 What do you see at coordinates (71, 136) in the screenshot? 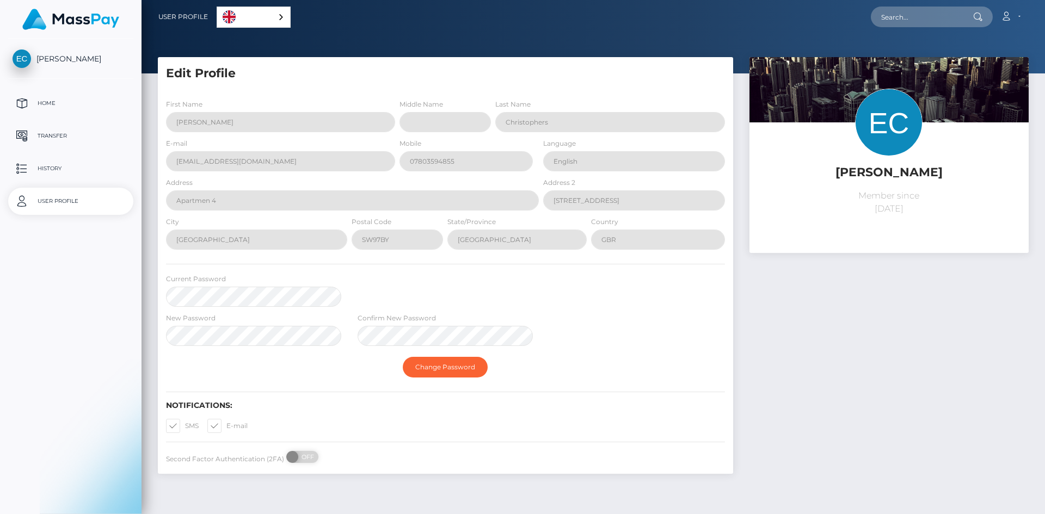
I see `a: Transfer` at bounding box center [71, 136].